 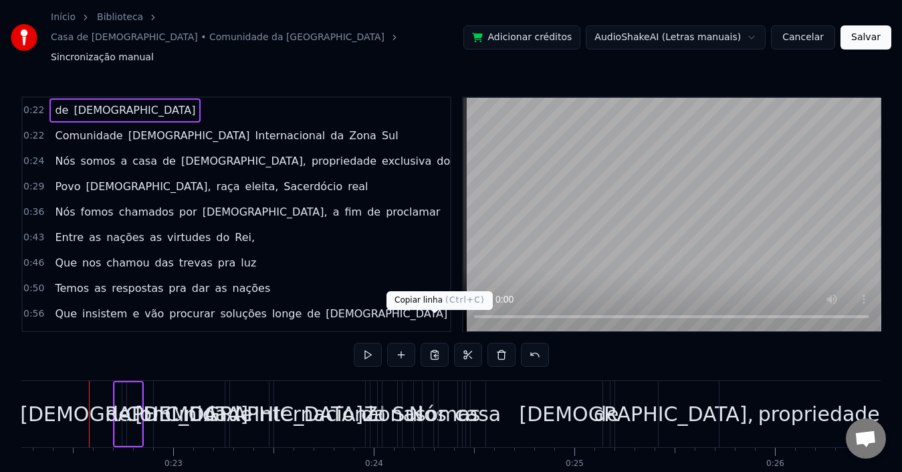 What do you see at coordinates (320, 413) in the screenshot?
I see `div: Internacional` at bounding box center [320, 413].